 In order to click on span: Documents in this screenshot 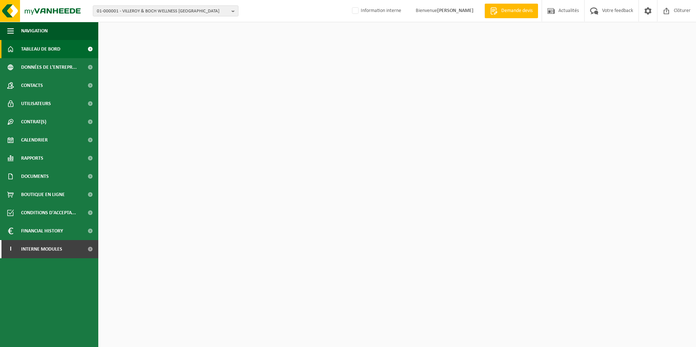, I will do `click(35, 177)`.